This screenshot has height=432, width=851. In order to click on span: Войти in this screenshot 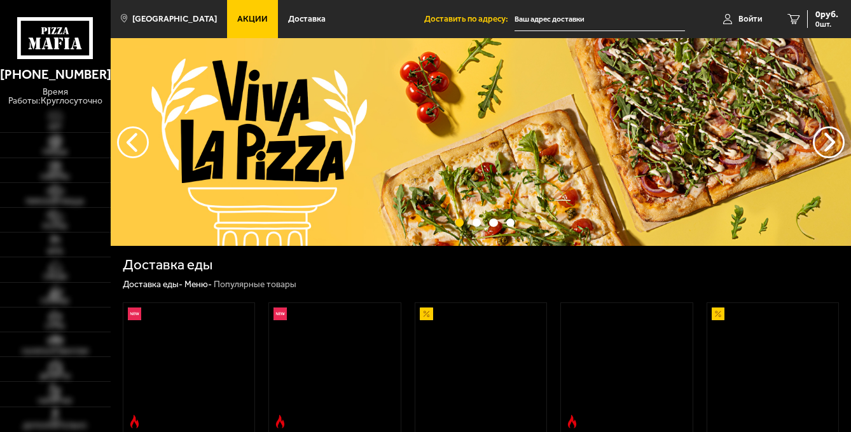, I will do `click(750, 18)`.